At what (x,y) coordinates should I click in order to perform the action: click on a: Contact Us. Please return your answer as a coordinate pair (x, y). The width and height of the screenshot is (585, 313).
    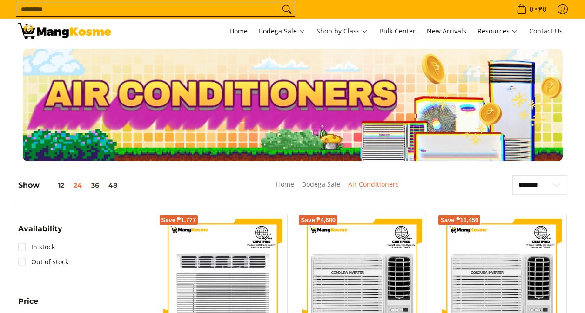
    Looking at the image, I should click on (545, 31).